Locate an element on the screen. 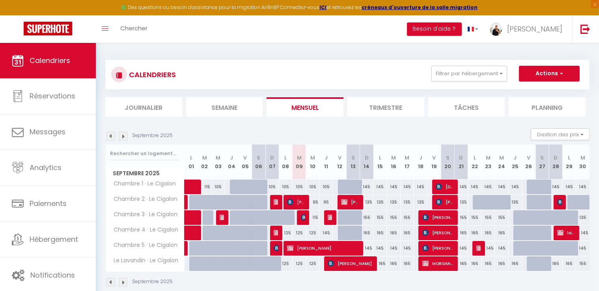  button: Actions is located at coordinates (549, 74).